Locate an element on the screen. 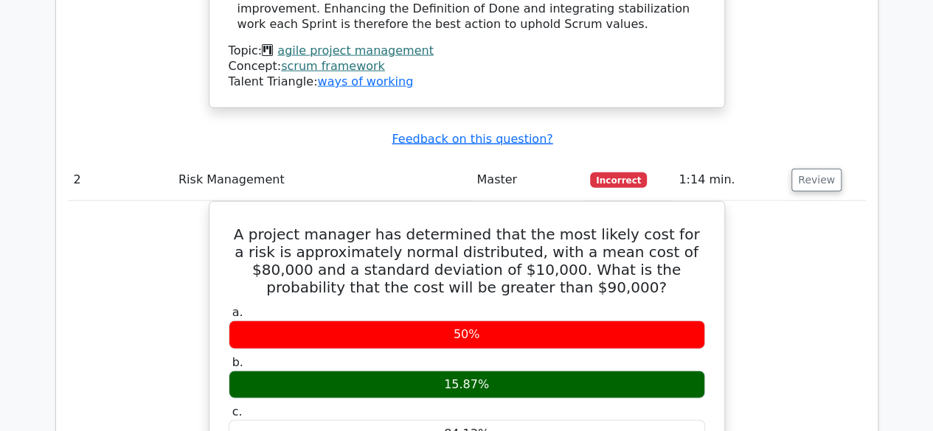 Image resolution: width=933 pixels, height=431 pixels. button: Review is located at coordinates (816, 180).